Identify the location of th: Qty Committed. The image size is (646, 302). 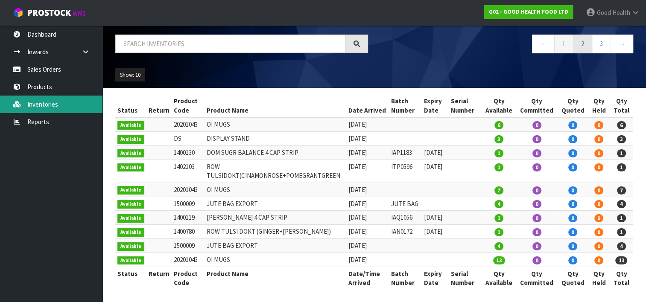
(537, 106).